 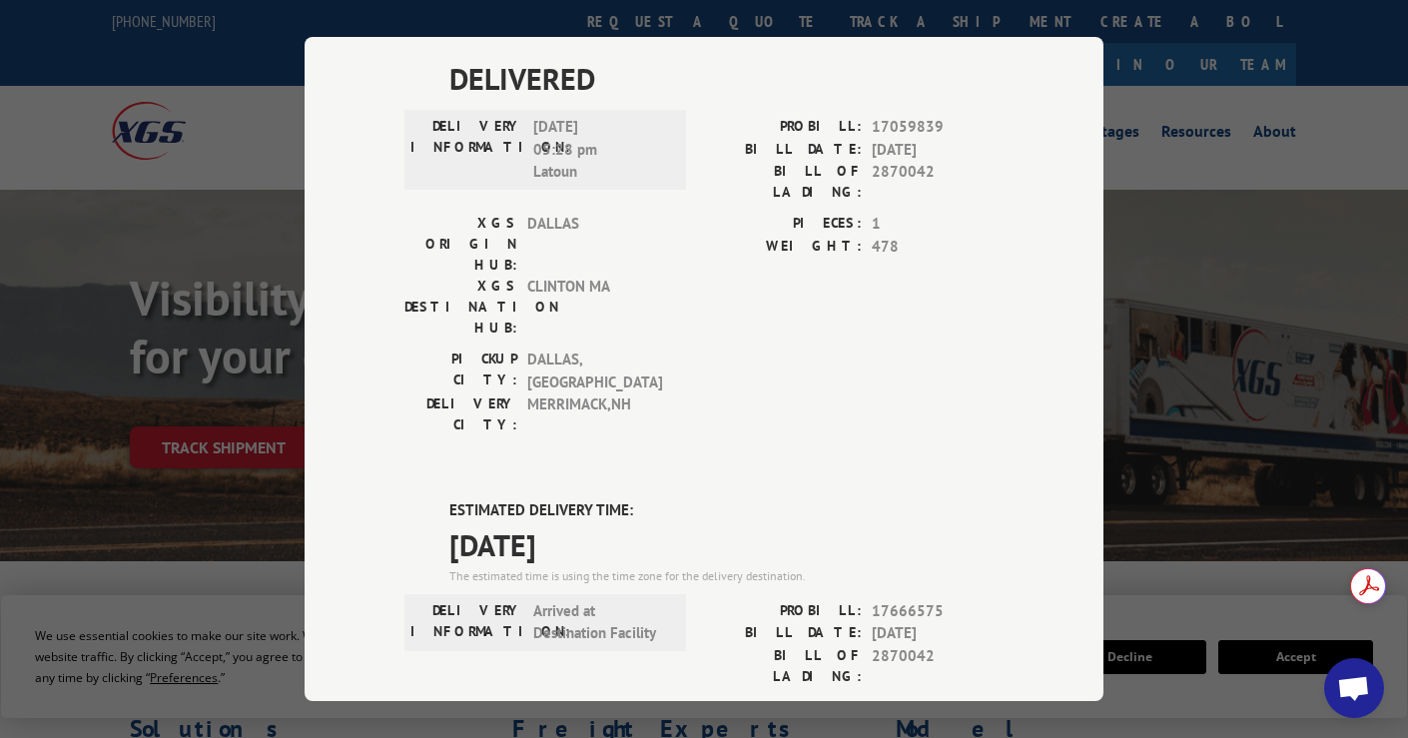 I want to click on label: XGS ORIGIN HUB:, so click(x=460, y=244).